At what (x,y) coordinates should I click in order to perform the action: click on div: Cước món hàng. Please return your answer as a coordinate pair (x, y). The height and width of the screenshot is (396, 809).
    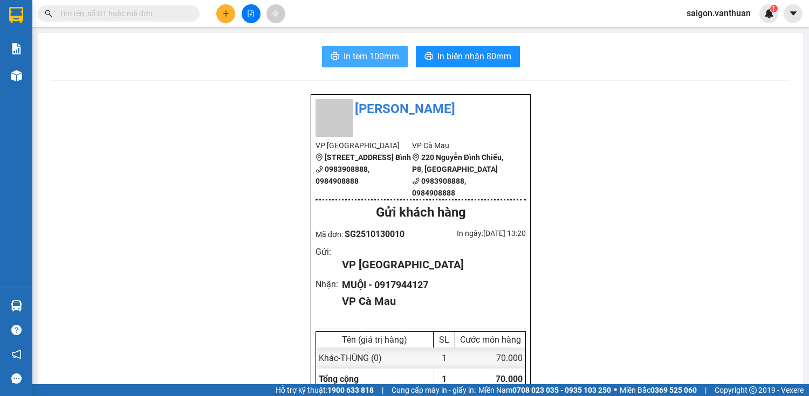
    Looking at the image, I should click on (490, 340).